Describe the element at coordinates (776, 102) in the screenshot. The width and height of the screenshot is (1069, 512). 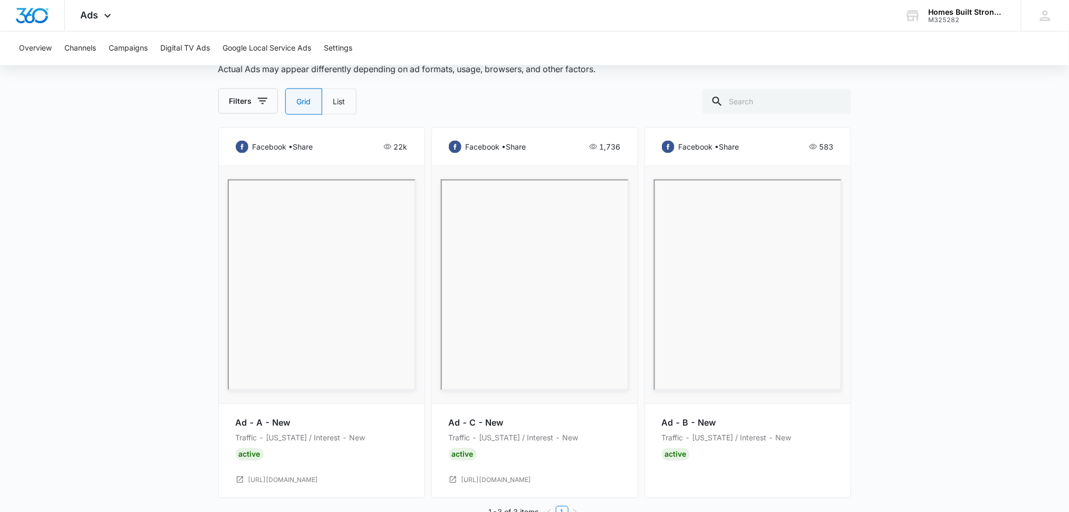
I see `input: Search` at that location.